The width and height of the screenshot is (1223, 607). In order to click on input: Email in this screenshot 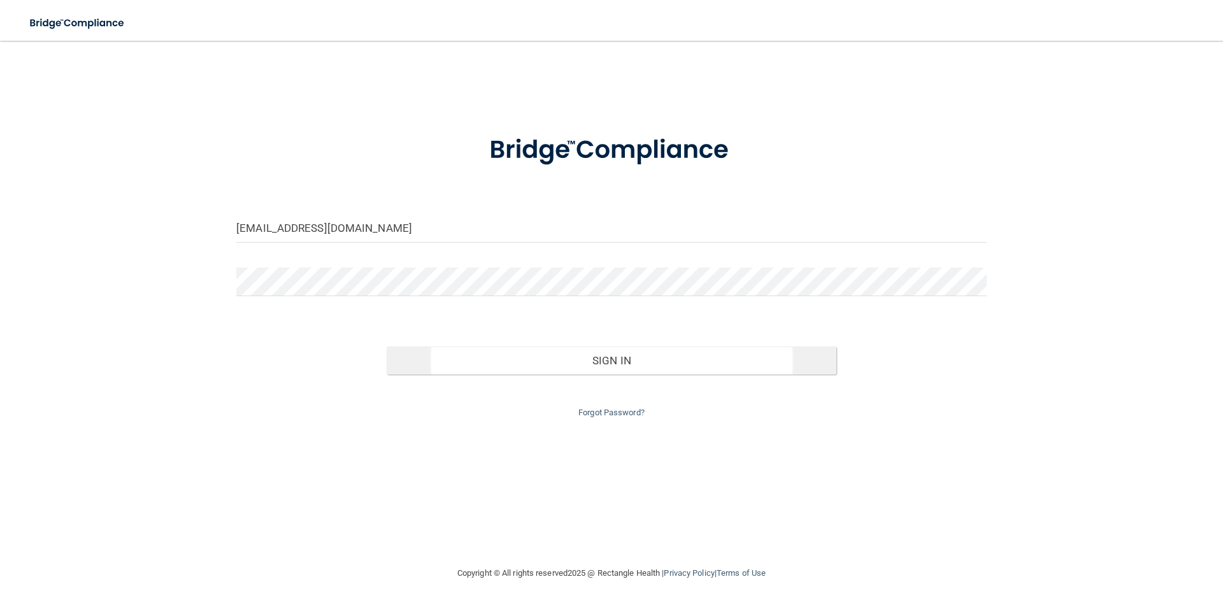, I will do `click(611, 228)`.